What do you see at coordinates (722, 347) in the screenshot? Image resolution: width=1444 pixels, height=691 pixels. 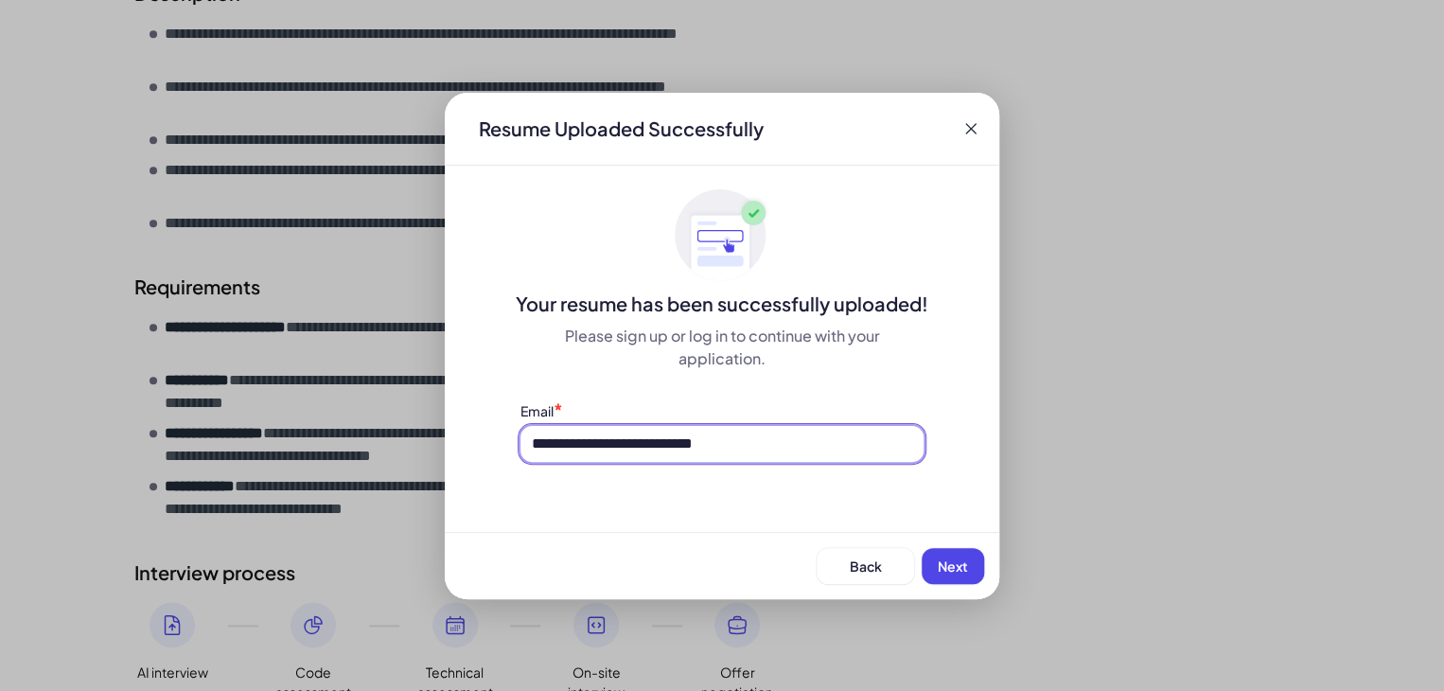 I see `div: Please sign up or log in to continue with your application.` at bounding box center [722, 347].